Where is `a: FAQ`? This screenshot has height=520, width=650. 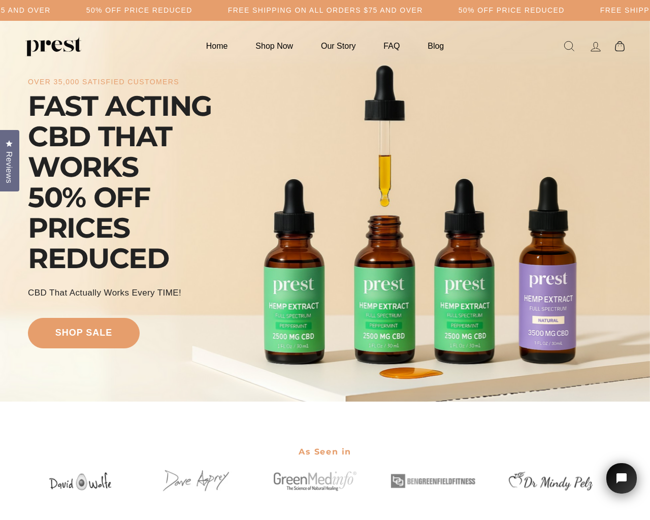
a: FAQ is located at coordinates (391, 46).